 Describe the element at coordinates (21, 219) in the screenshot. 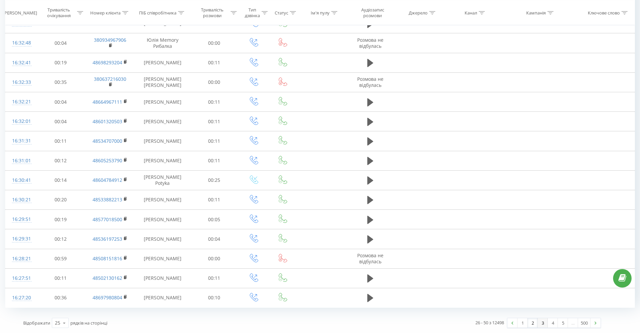

I see `div: 16:29:51` at that location.